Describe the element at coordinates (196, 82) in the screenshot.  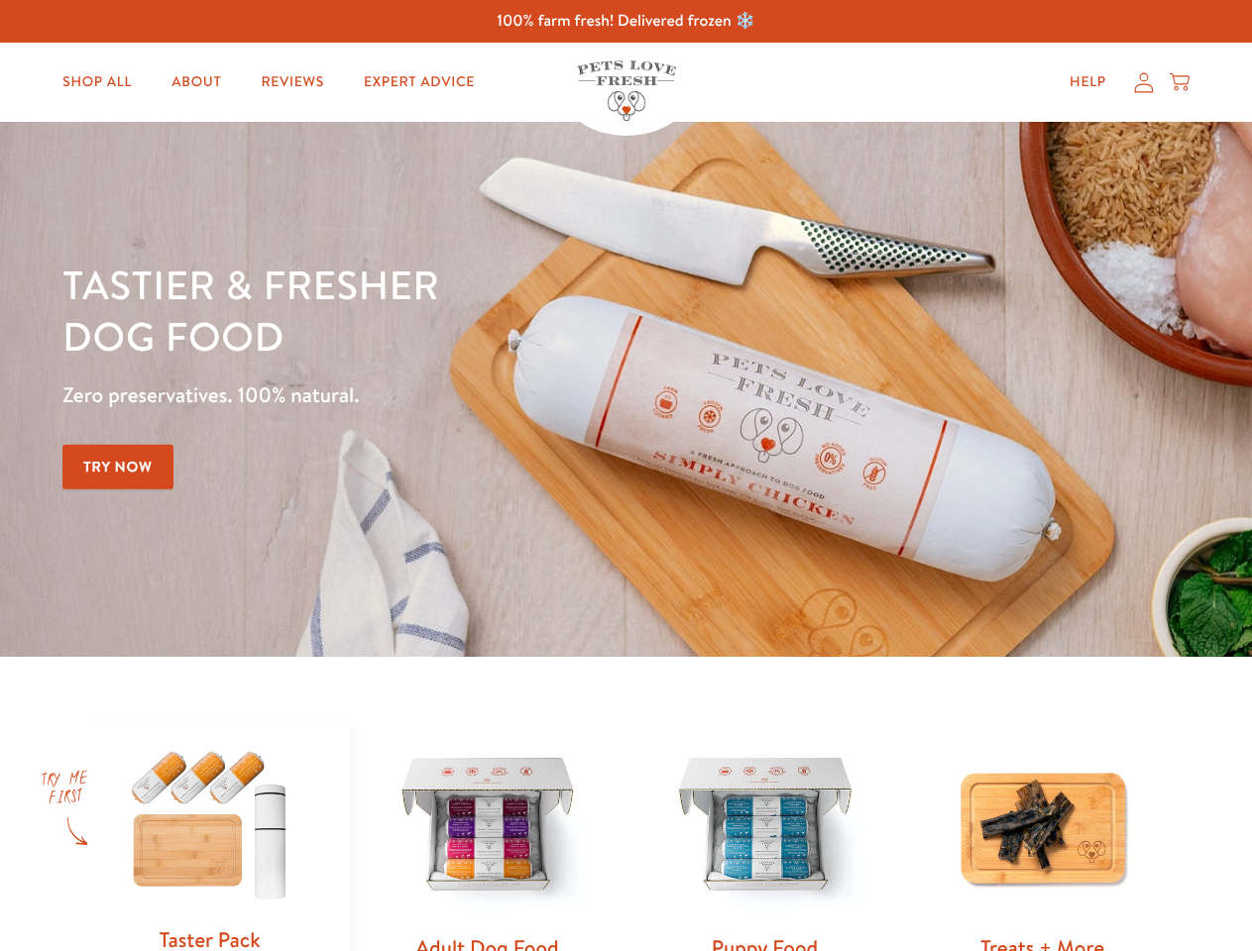
I see `a: About` at that location.